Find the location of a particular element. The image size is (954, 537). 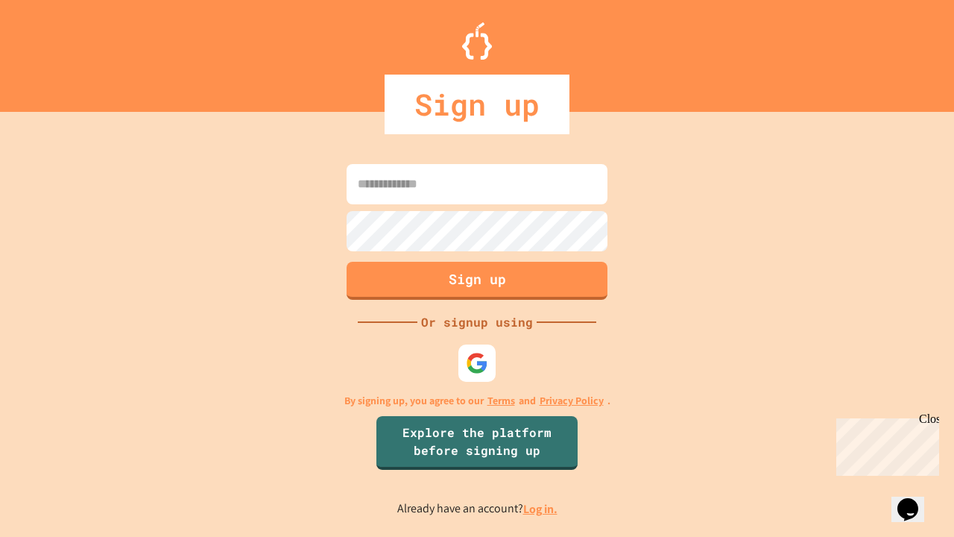

div: Sign up is located at coordinates (477, 104).